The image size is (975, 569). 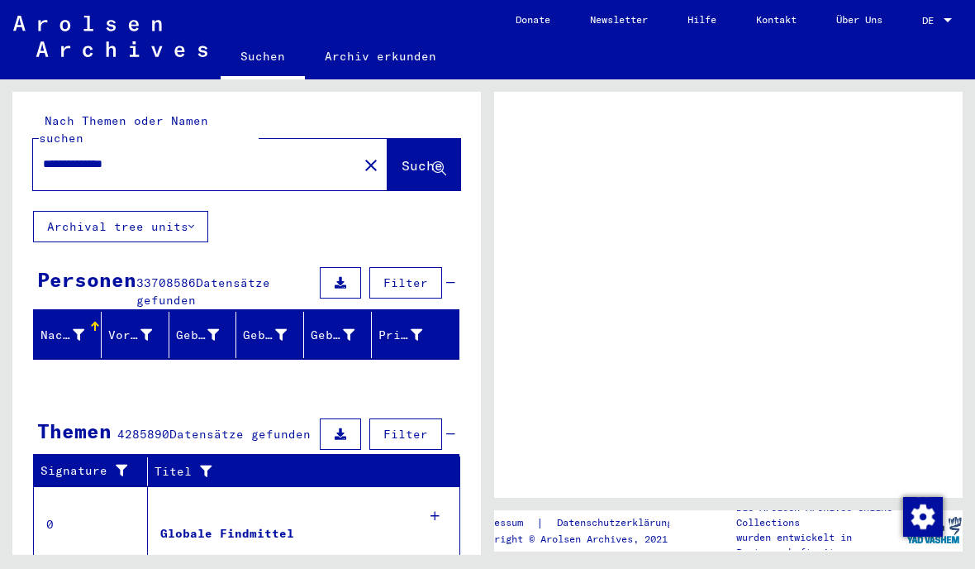 I want to click on mat-header-cell: Geburt‏, so click(x=270, y=335).